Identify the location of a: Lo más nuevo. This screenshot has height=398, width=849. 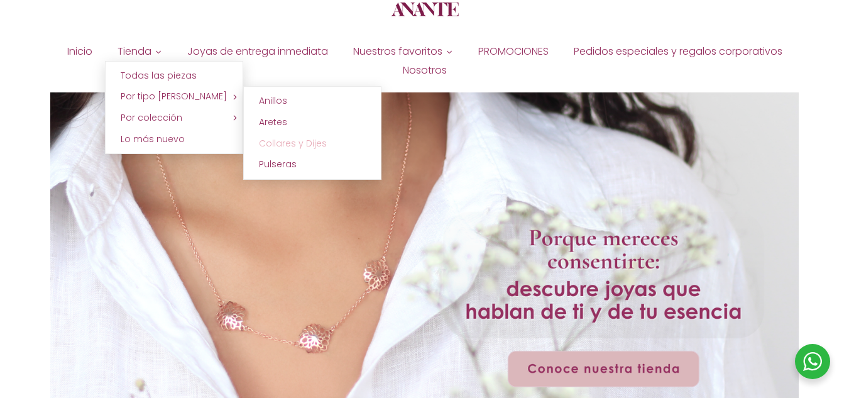
(174, 140).